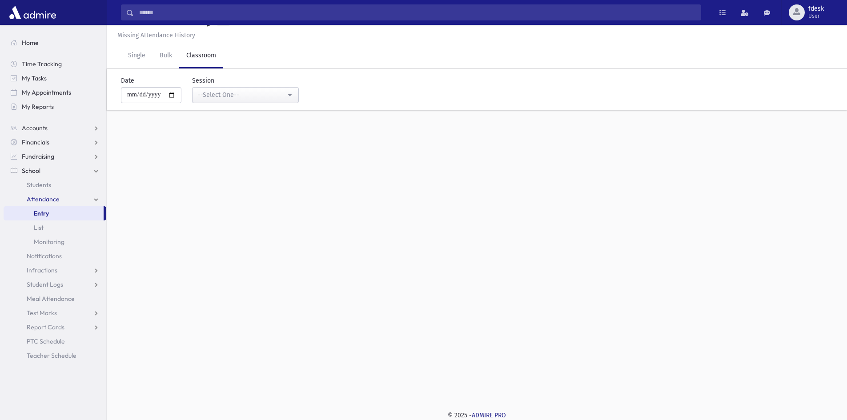  Describe the element at coordinates (55, 142) in the screenshot. I see `a: Financials` at that location.